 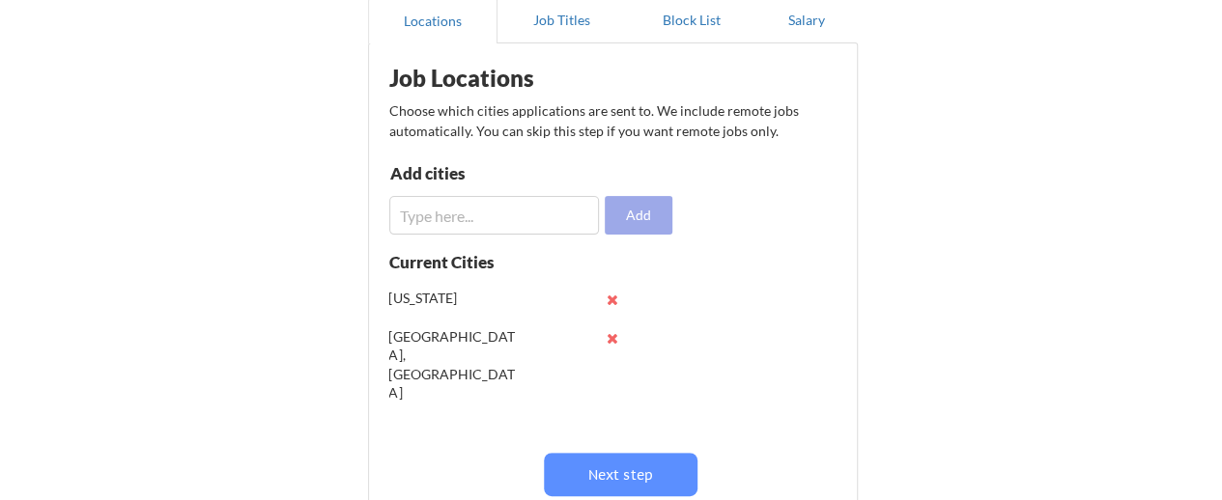 I want to click on div: Job Locations, so click(x=511, y=78).